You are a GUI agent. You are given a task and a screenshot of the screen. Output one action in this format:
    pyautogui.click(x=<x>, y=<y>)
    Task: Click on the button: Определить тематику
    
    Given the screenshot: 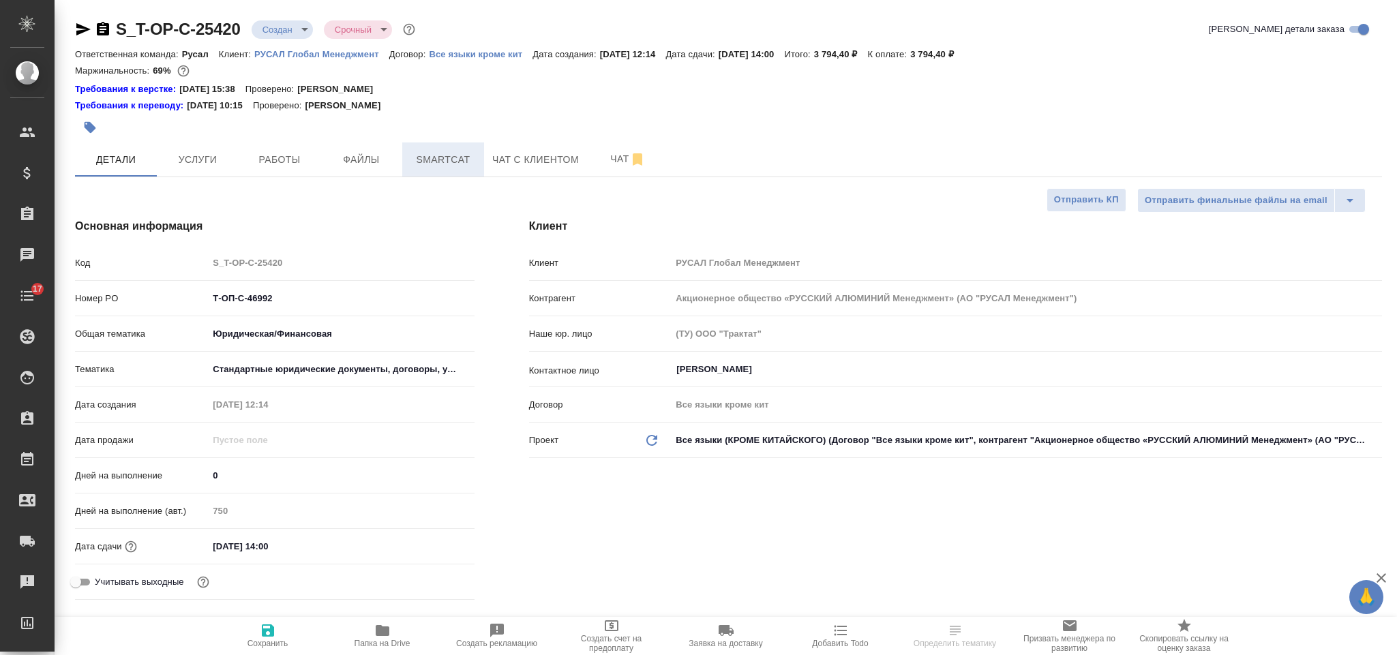 What is the action you would take?
    pyautogui.click(x=956, y=636)
    